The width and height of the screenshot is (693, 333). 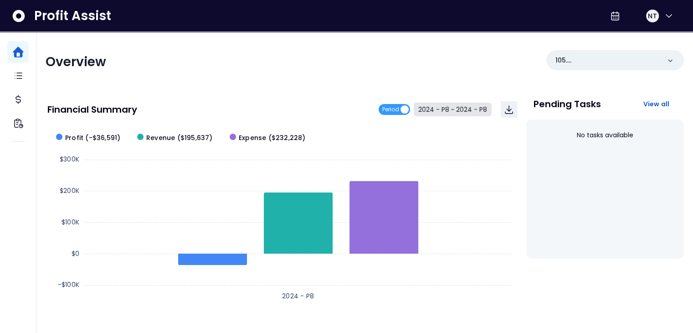 What do you see at coordinates (68, 284) in the screenshot?
I see `text: -$100K` at bounding box center [68, 284].